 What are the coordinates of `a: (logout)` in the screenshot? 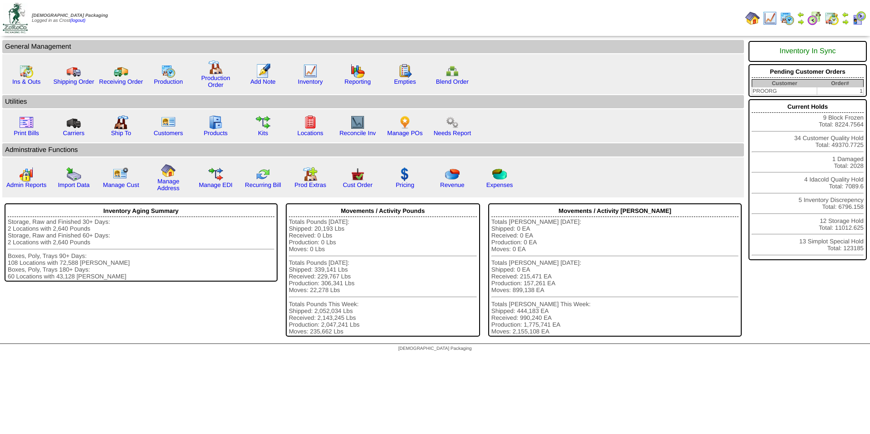 It's located at (78, 20).